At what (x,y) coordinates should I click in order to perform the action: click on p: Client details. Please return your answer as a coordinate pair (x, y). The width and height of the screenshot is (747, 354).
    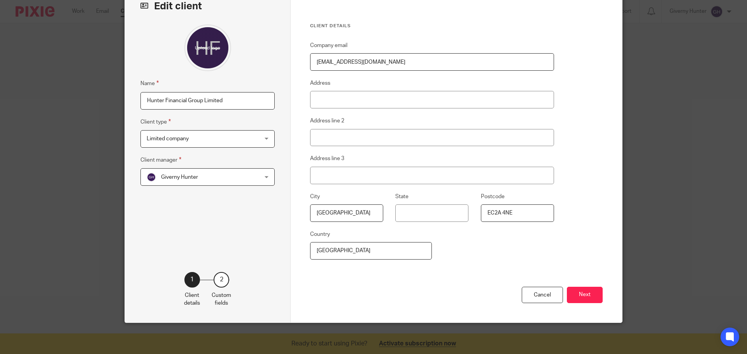
    Looking at the image, I should click on (192, 300).